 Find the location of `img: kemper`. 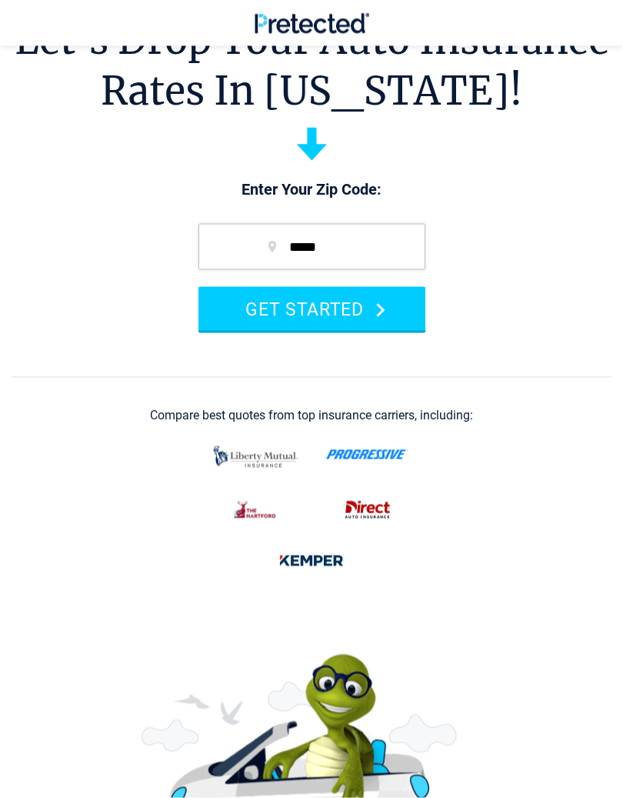

img: kemper is located at coordinates (312, 561).